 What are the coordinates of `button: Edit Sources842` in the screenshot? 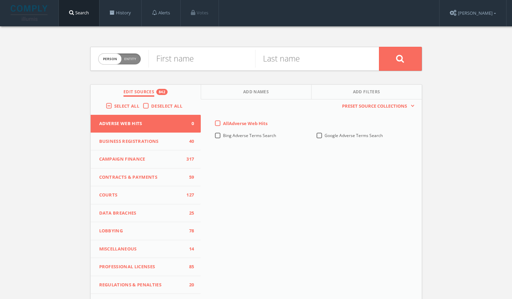 It's located at (146, 92).